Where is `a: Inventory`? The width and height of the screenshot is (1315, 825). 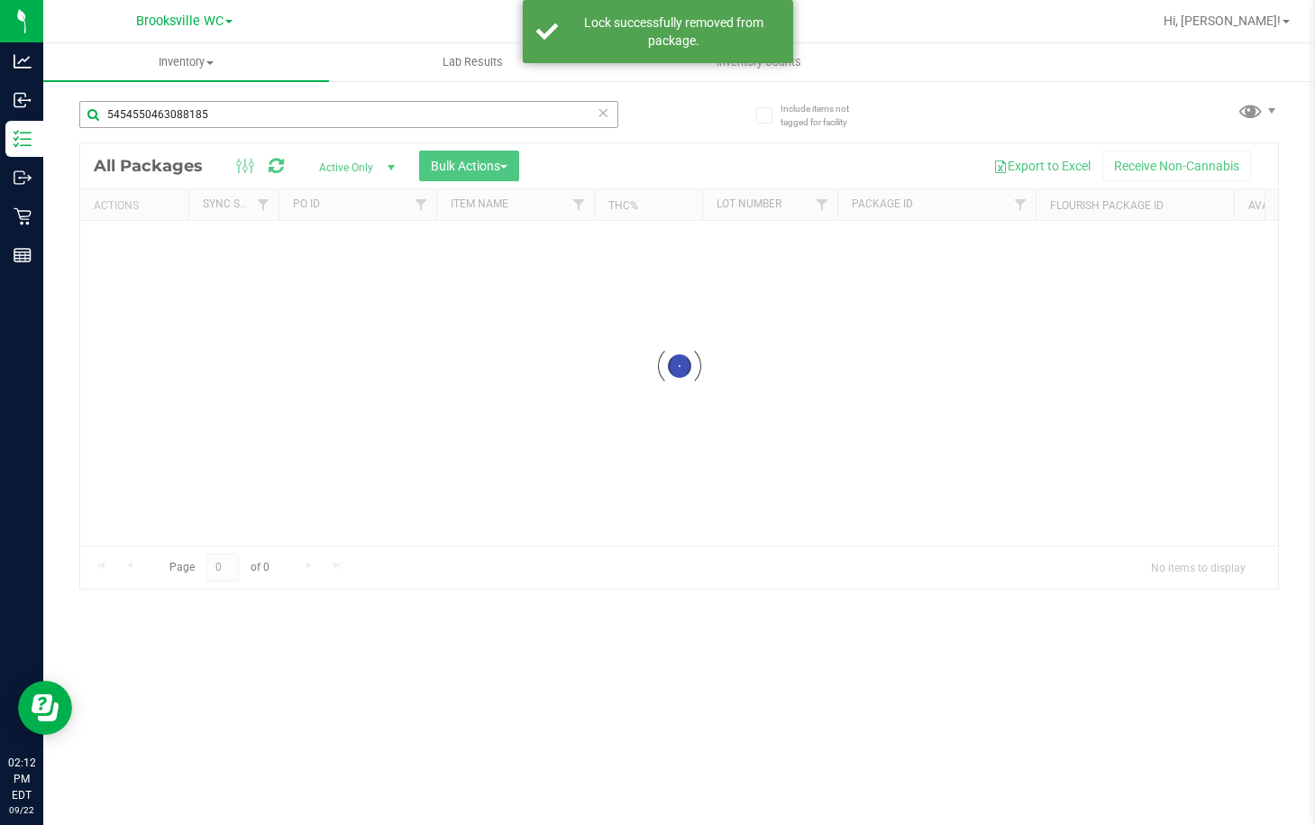 a: Inventory is located at coordinates (186, 62).